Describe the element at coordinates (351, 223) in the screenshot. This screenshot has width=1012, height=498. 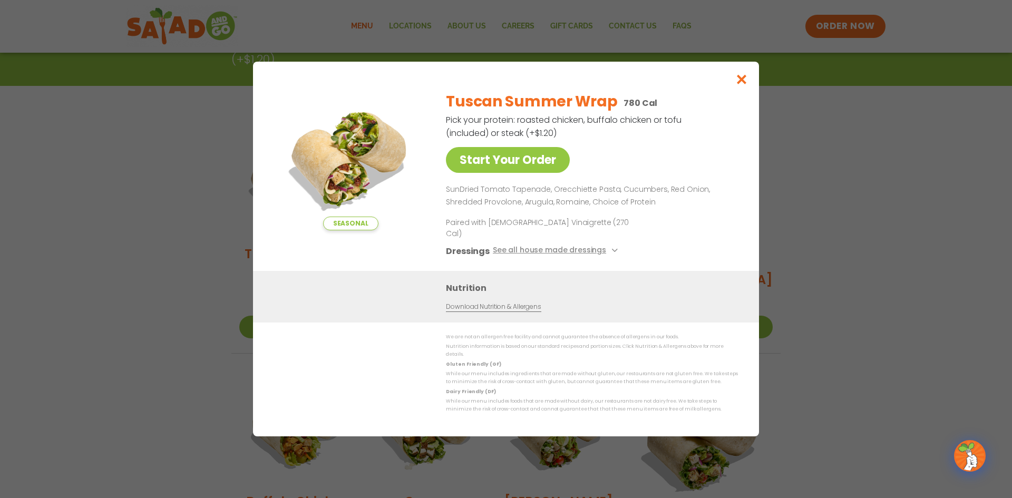
I see `span: Seasonal` at that location.